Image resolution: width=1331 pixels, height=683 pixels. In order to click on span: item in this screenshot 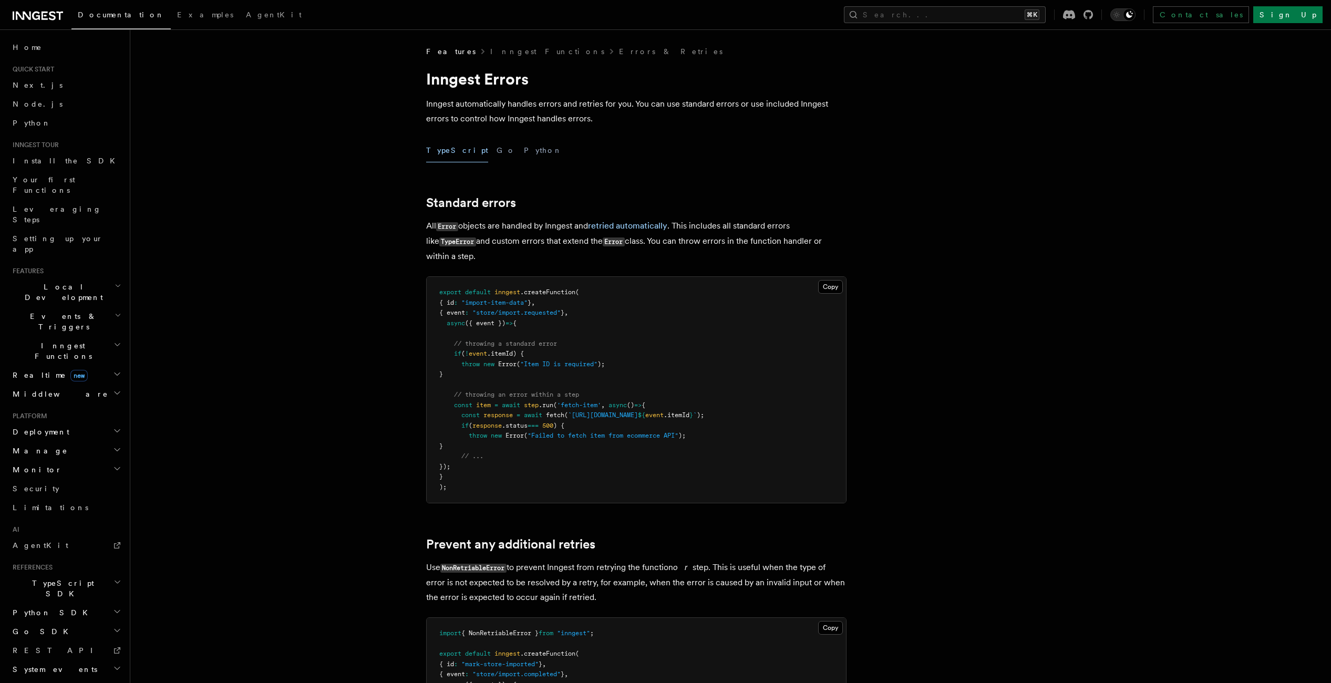, I will do `click(483, 405)`.